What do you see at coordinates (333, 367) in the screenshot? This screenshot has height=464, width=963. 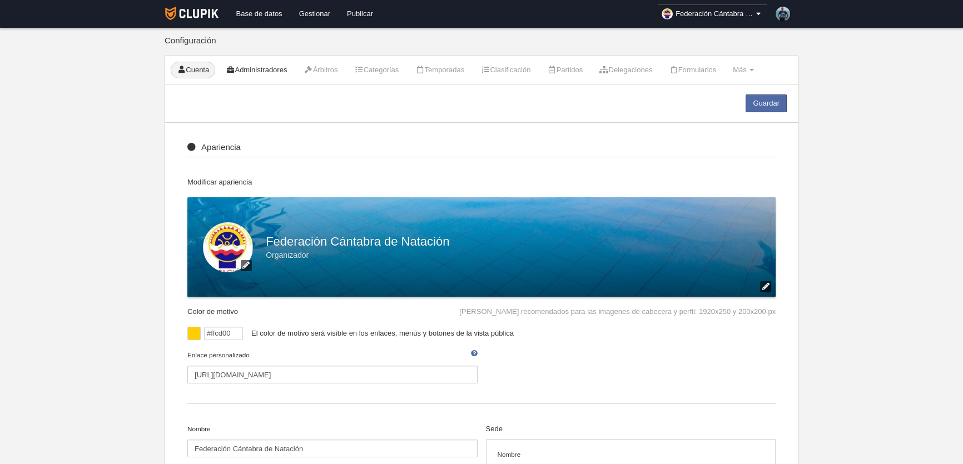 I see `label: Enlace personalizado` at bounding box center [333, 367].